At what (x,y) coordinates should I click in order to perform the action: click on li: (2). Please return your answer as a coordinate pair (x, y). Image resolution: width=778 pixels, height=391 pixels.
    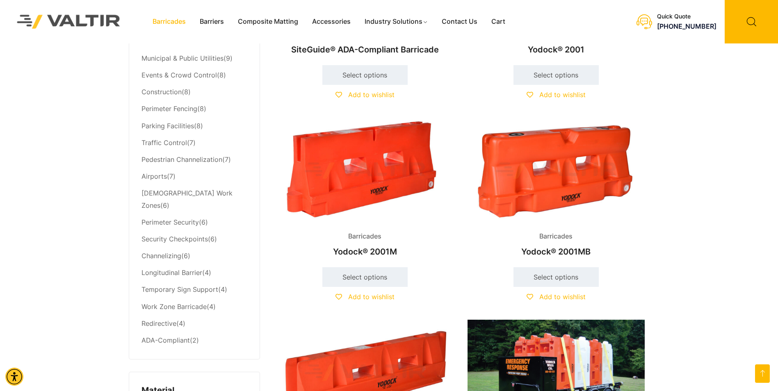
    Looking at the image, I should click on (194, 339).